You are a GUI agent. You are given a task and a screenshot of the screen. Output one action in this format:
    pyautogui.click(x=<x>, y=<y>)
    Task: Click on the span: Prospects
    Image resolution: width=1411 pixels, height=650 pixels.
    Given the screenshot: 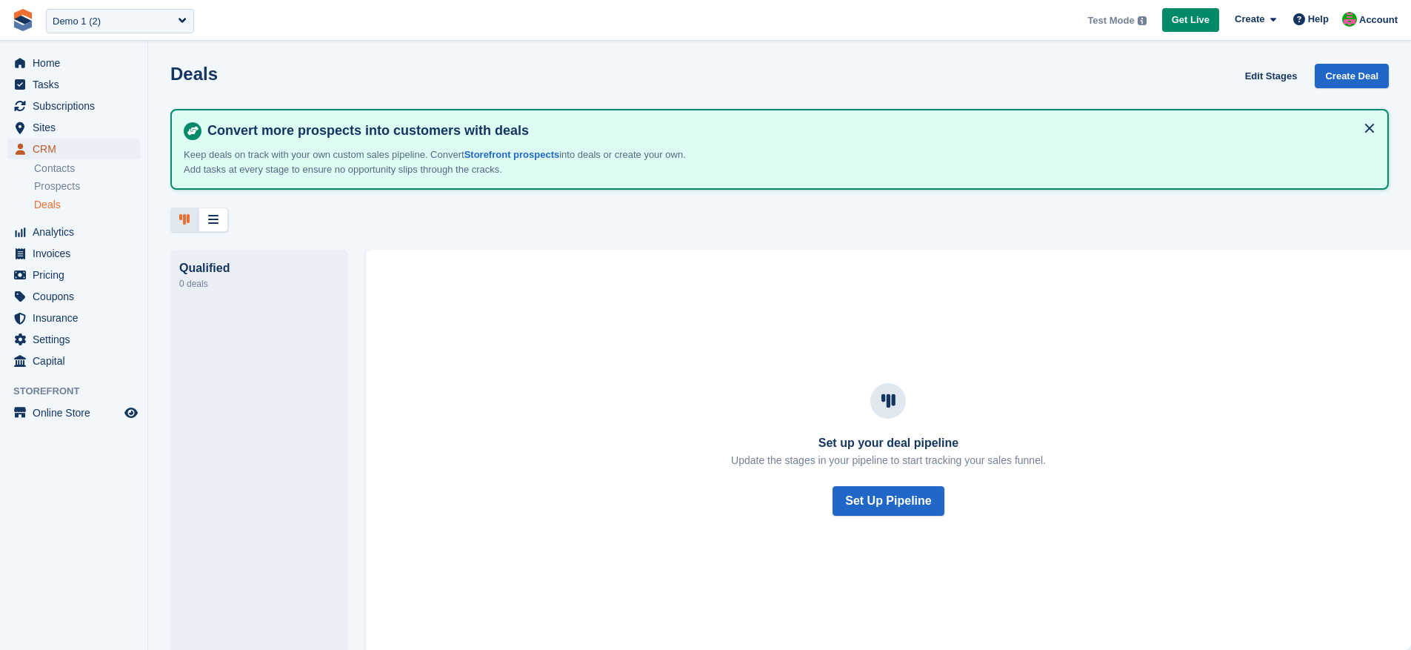 What is the action you would take?
    pyautogui.click(x=57, y=186)
    